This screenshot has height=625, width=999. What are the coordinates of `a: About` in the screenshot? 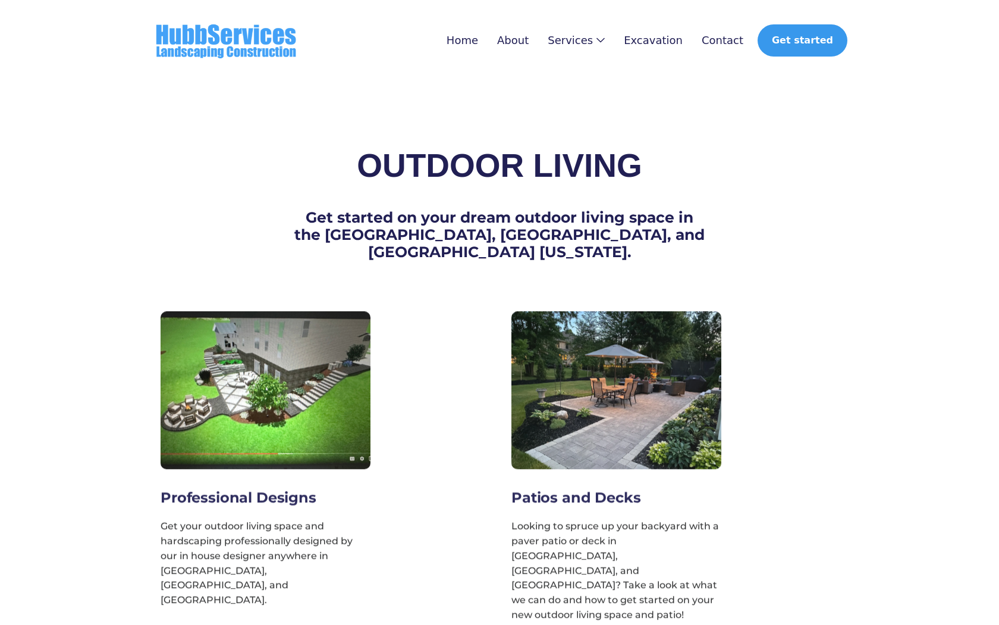 It's located at (513, 40).